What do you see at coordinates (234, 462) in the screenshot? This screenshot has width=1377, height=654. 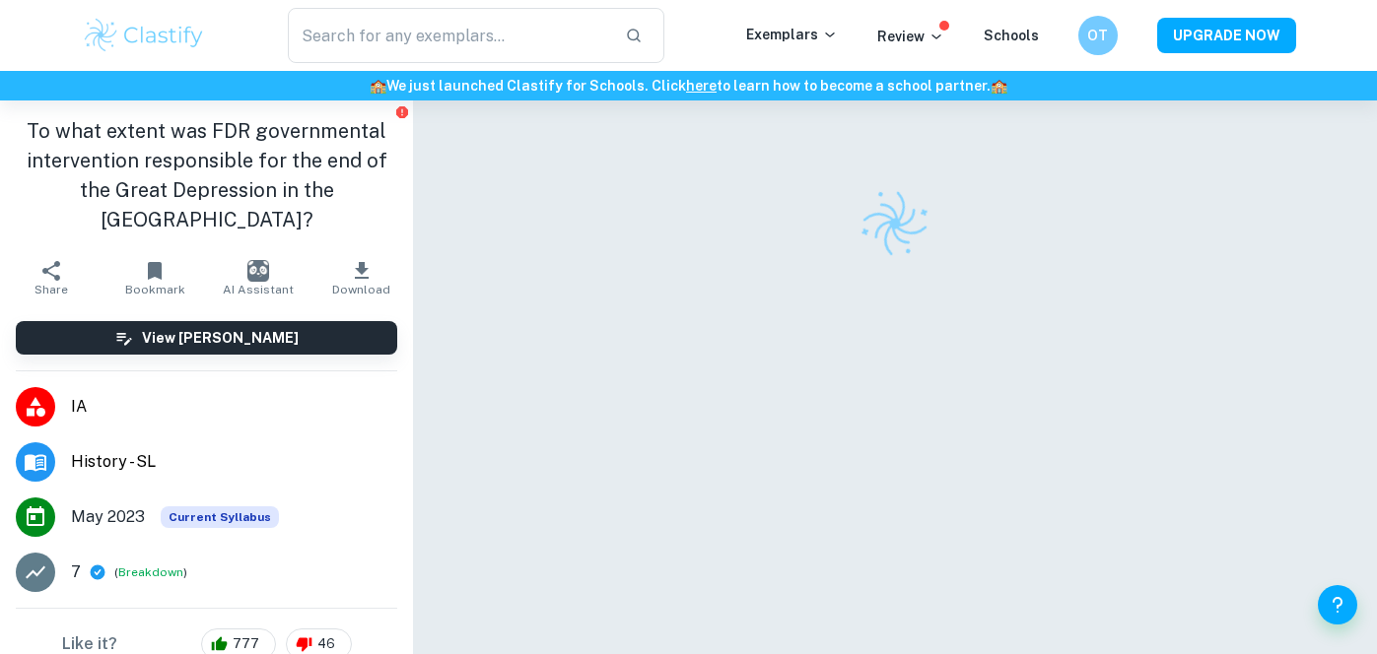 I see `span: History - SL` at bounding box center [234, 462].